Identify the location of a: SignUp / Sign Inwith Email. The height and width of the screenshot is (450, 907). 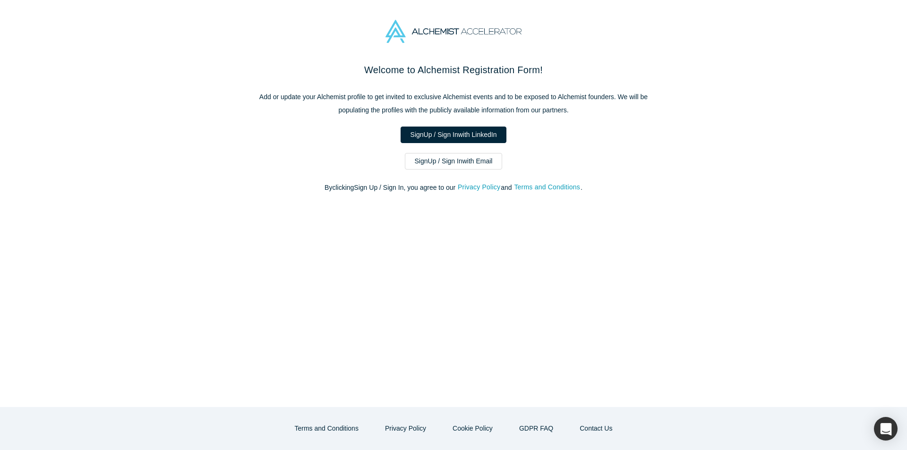
(453, 161).